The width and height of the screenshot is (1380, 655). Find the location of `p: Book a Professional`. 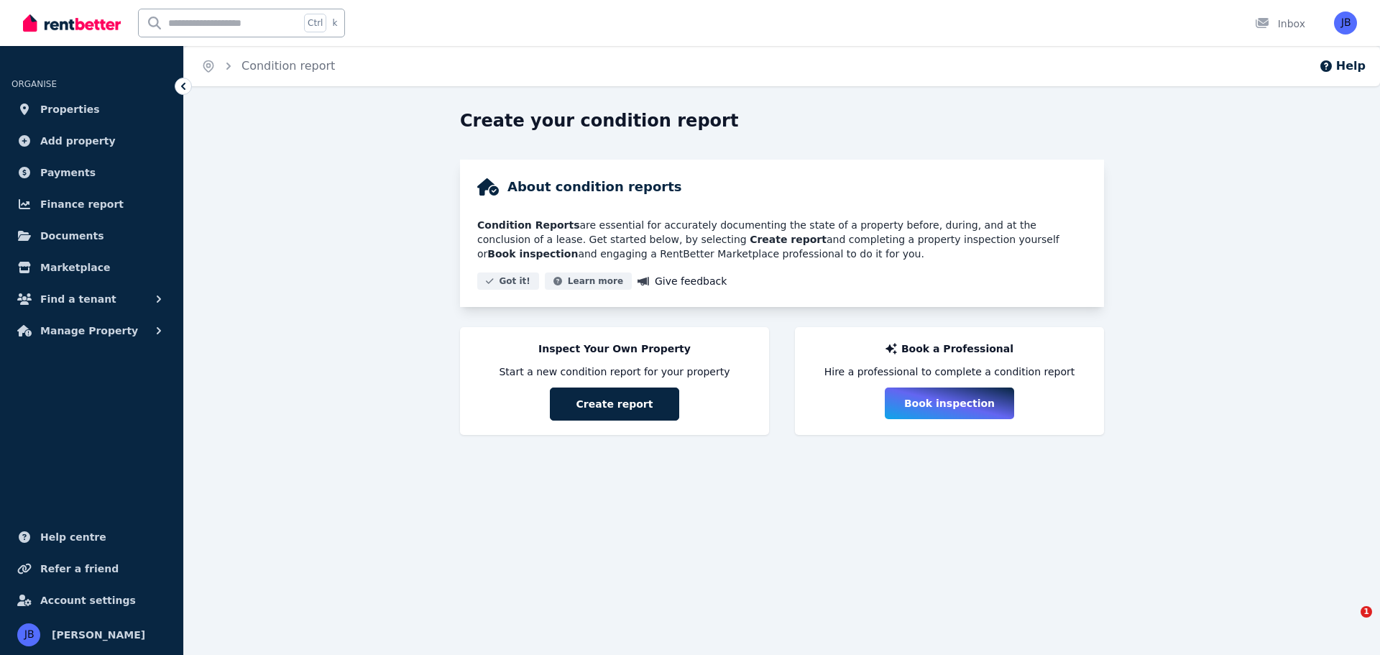

p: Book a Professional is located at coordinates (957, 349).